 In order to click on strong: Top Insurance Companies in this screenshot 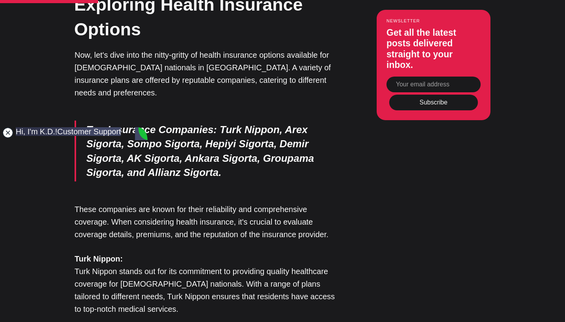, I will do `click(150, 130)`.